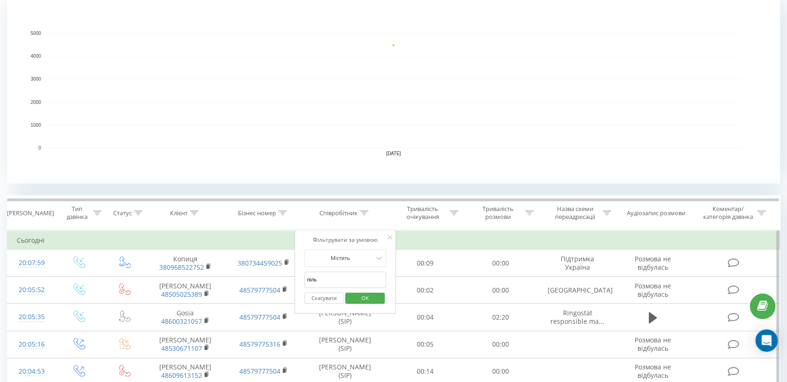 The image size is (787, 382). What do you see at coordinates (393, 240) in the screenshot?
I see `td: Сьогодні` at bounding box center [393, 240].